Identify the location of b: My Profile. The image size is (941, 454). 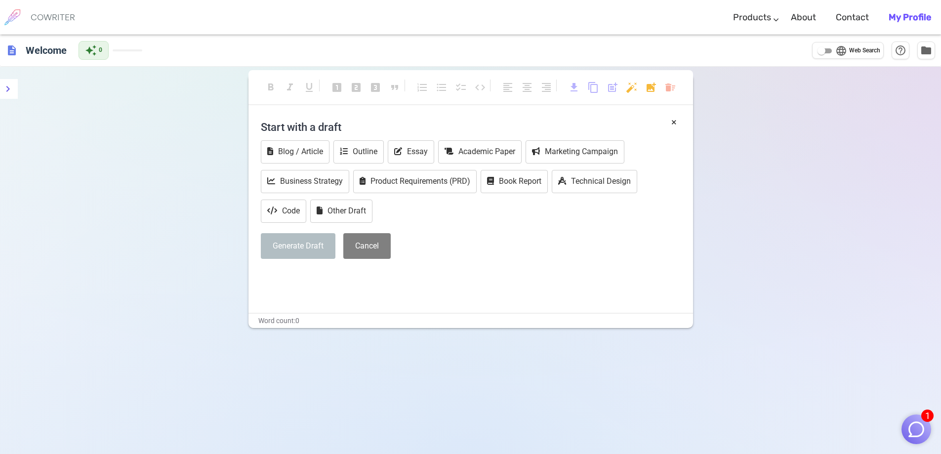
(910, 17).